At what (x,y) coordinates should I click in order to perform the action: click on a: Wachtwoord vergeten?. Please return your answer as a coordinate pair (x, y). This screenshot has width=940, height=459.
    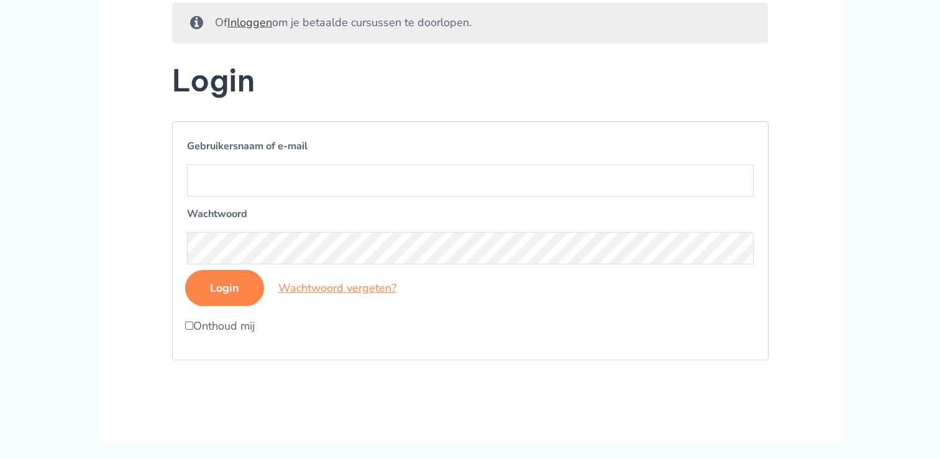
    Looking at the image, I should click on (337, 288).